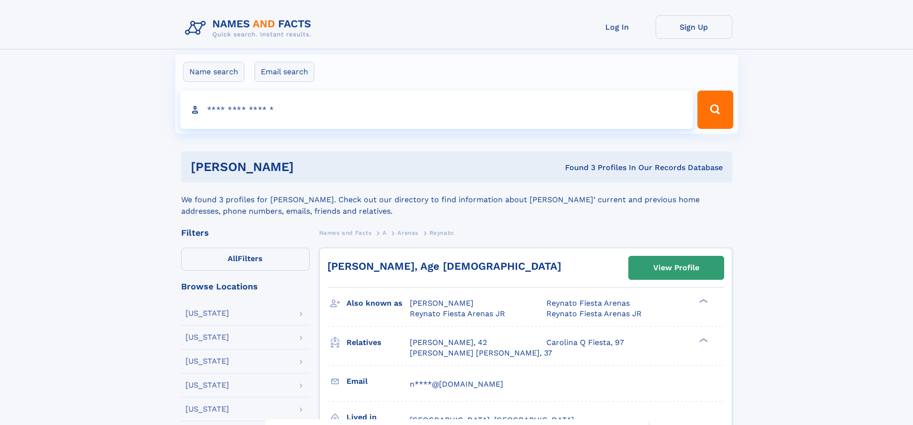 The width and height of the screenshot is (913, 425). What do you see at coordinates (232, 258) in the screenshot?
I see `span: All` at bounding box center [232, 258].